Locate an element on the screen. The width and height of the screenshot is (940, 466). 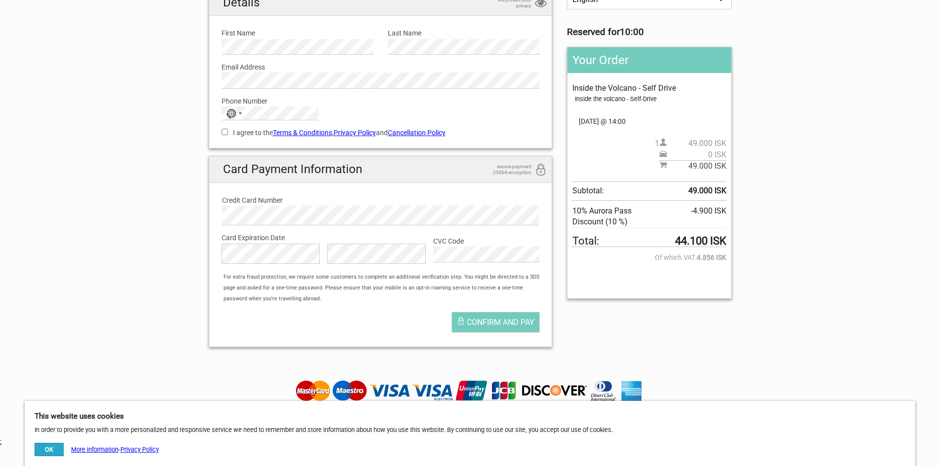
div: Inside the volcano - Self-Drive is located at coordinates (651, 99).